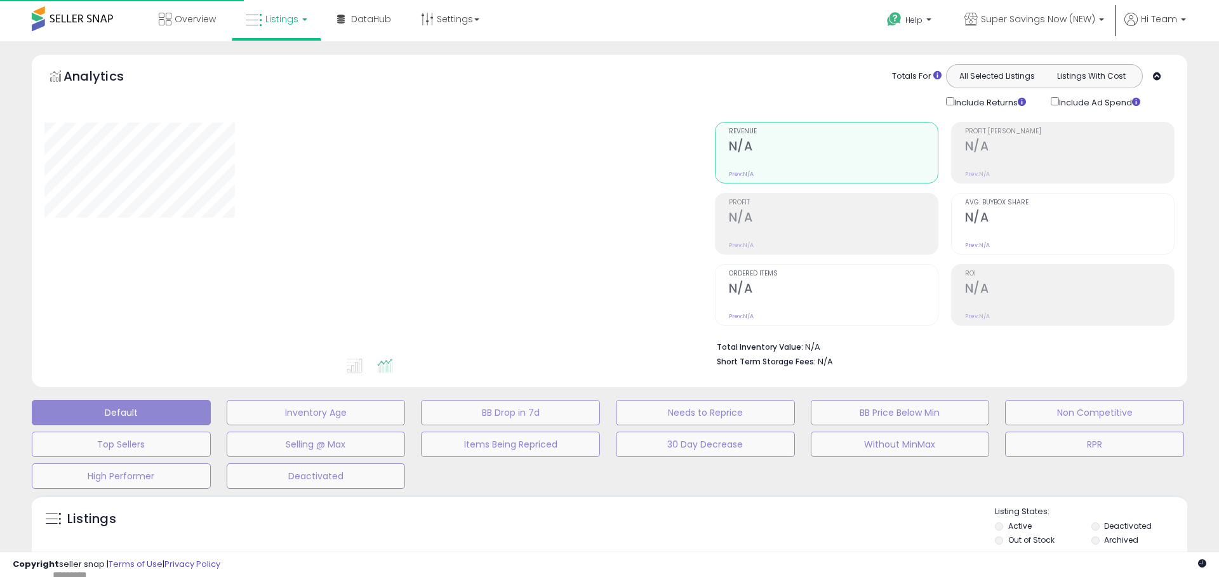 This screenshot has width=1219, height=577. I want to click on button: Default, so click(121, 413).